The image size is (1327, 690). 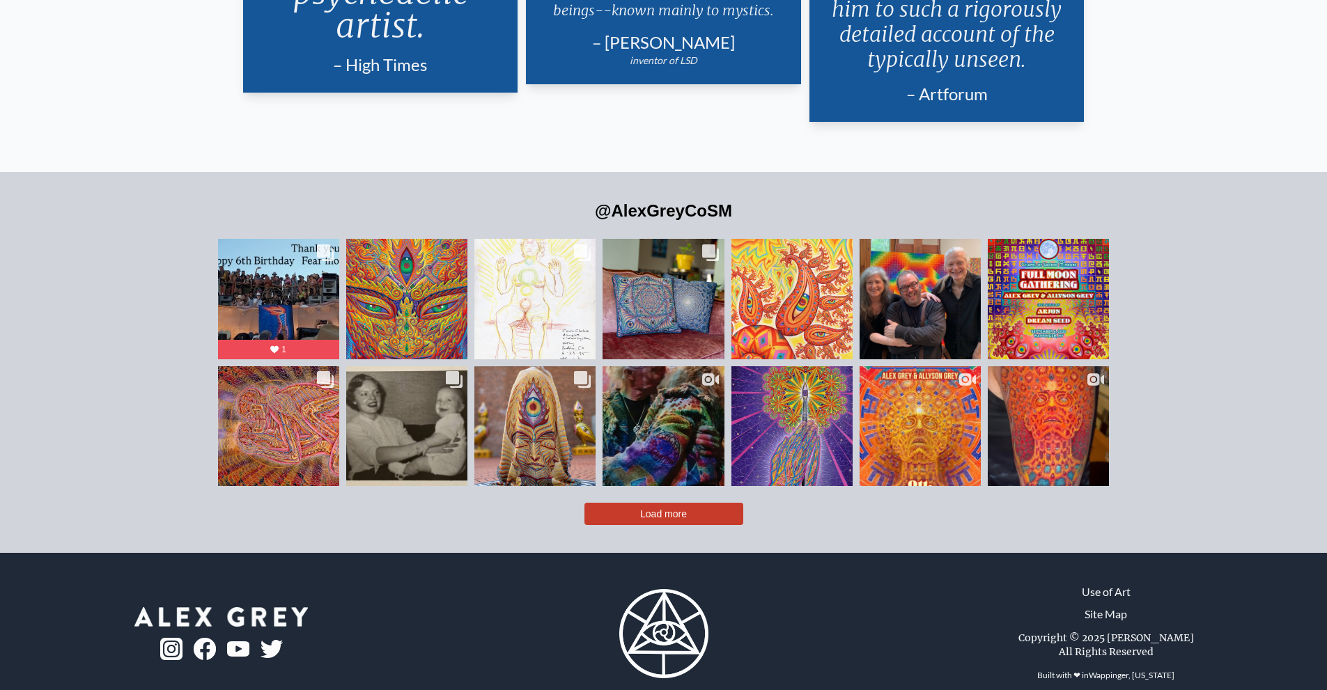 I want to click on span: Load more, so click(x=663, y=514).